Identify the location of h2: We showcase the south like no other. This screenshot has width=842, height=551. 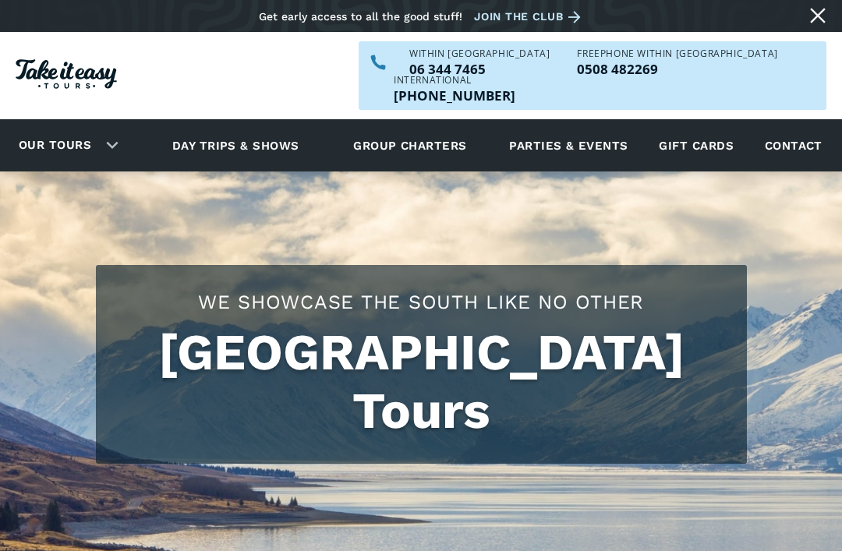
(421, 302).